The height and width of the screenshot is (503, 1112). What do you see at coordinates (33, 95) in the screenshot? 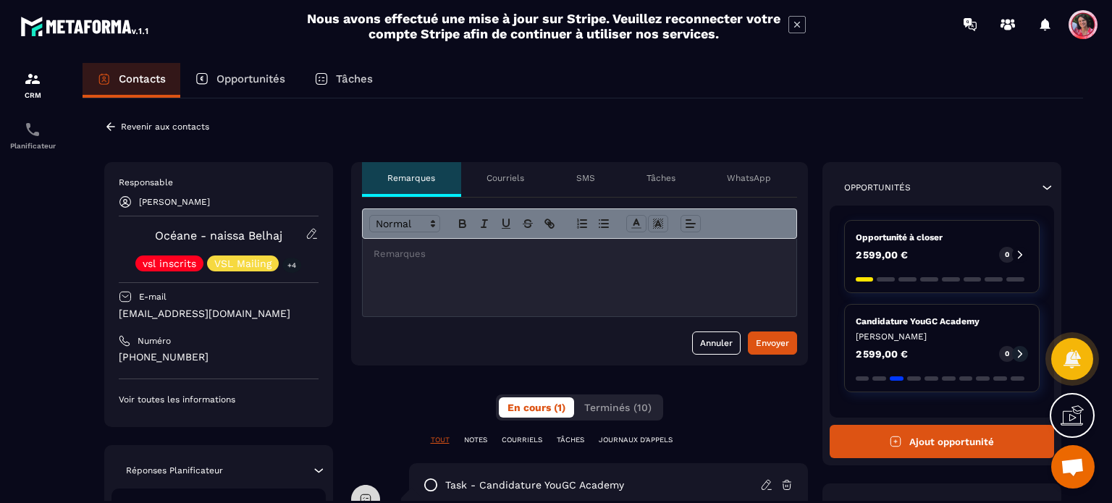
I see `p: CRM` at bounding box center [33, 95].